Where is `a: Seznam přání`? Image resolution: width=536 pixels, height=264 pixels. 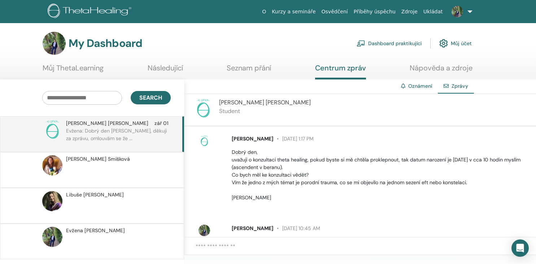
a: Seznam přání is located at coordinates (249, 70).